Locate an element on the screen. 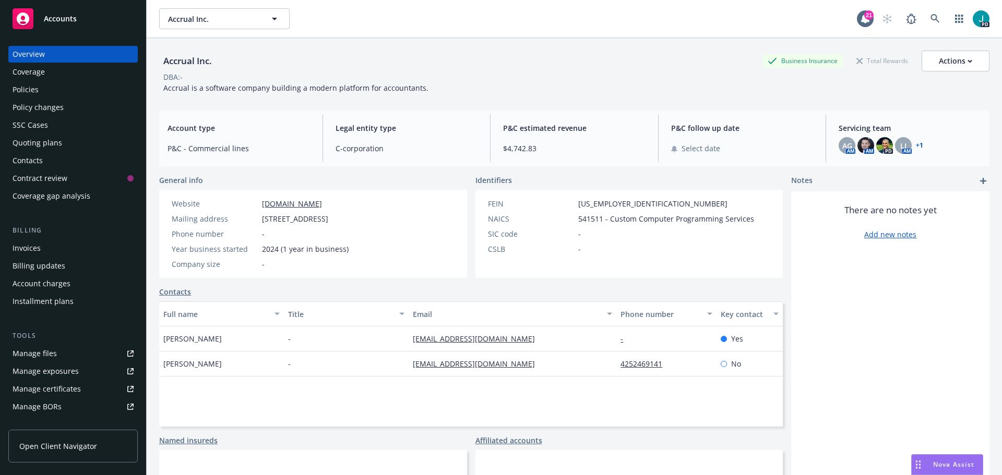  div: Manage BORs is located at coordinates (37, 407).